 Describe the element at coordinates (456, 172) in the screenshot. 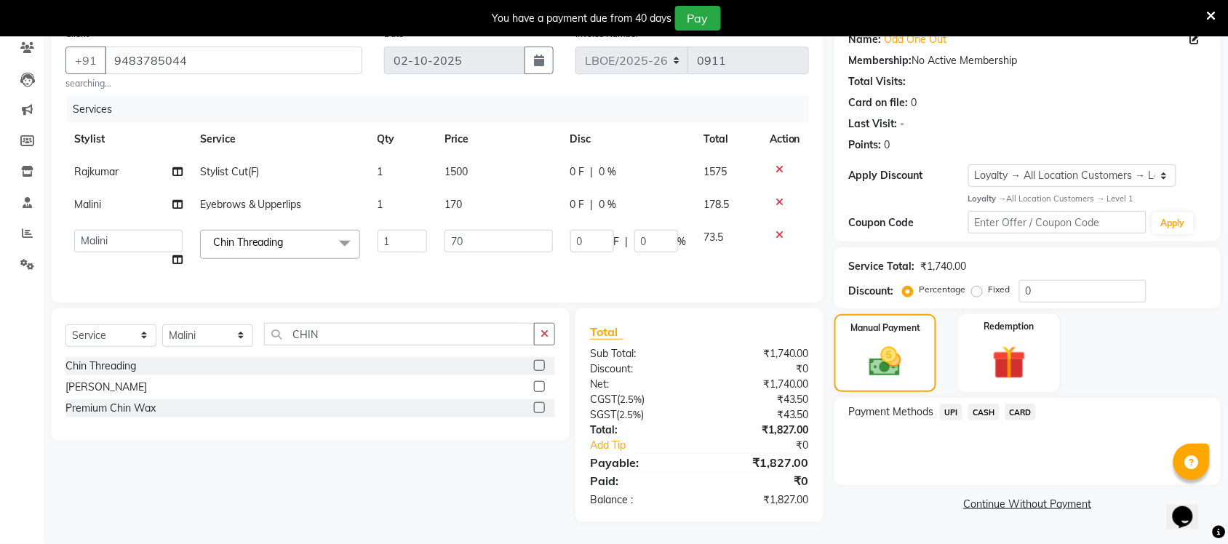

I see `span: 1500` at that location.